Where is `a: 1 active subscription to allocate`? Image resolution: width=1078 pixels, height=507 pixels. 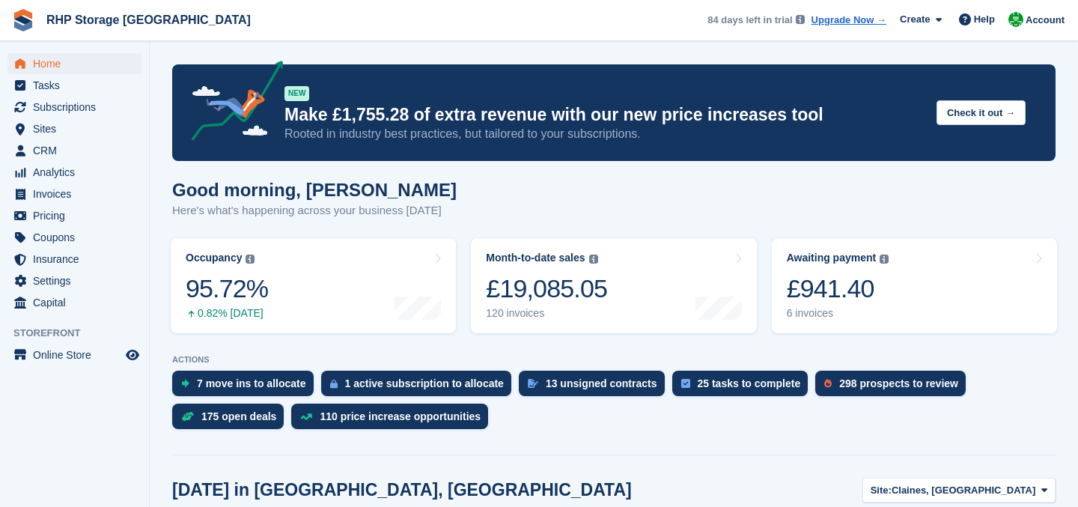
a: 1 active subscription to allocate is located at coordinates (420, 387).